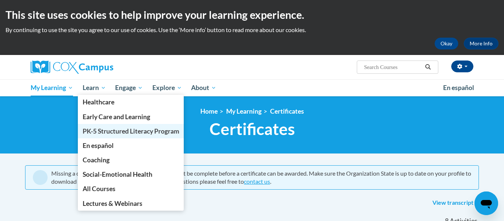 The height and width of the screenshot is (221, 504). What do you see at coordinates (209, 111) in the screenshot?
I see `a: Home` at bounding box center [209, 111].